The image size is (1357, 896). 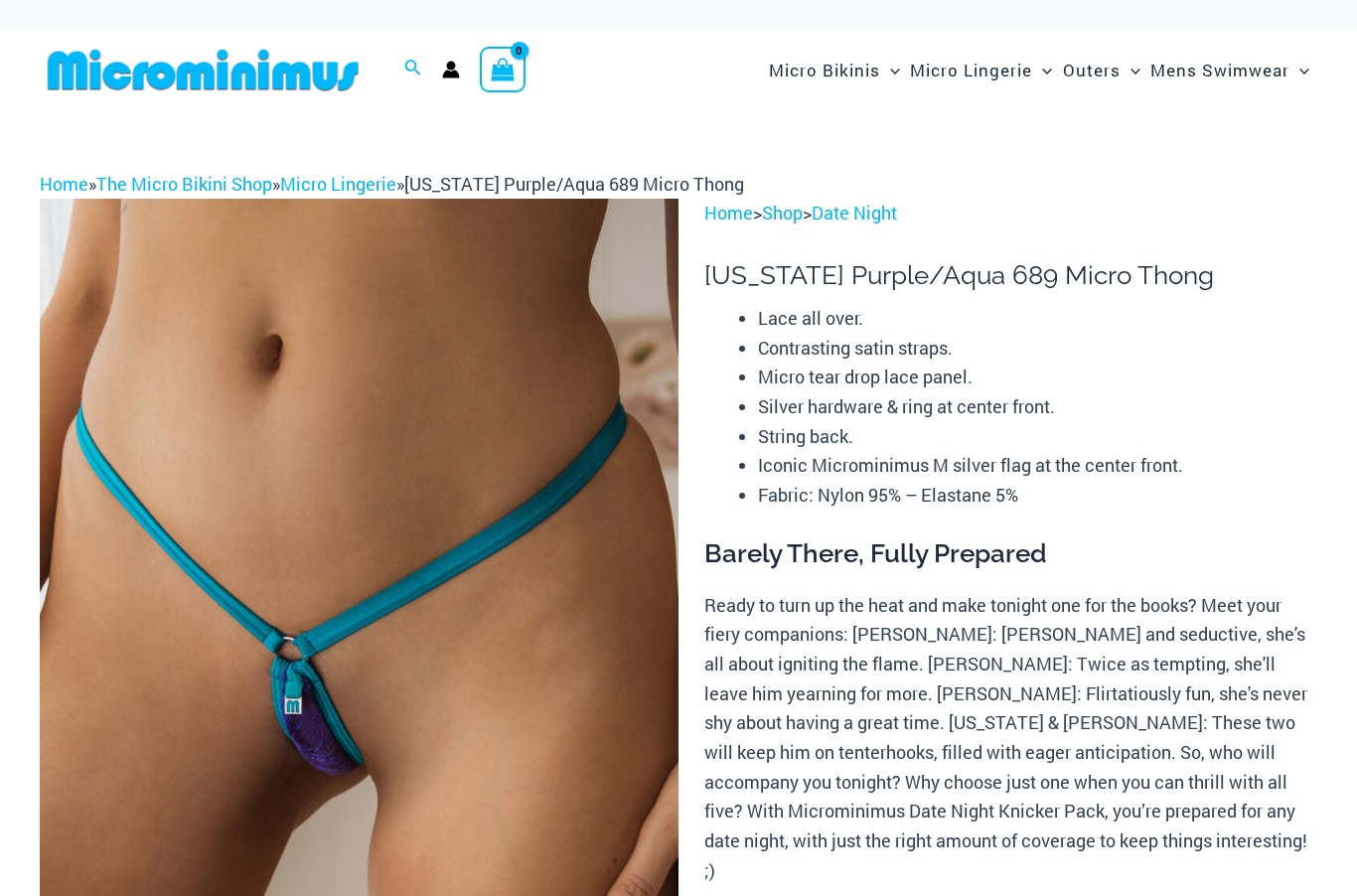 I want to click on a: Shop, so click(x=782, y=212).